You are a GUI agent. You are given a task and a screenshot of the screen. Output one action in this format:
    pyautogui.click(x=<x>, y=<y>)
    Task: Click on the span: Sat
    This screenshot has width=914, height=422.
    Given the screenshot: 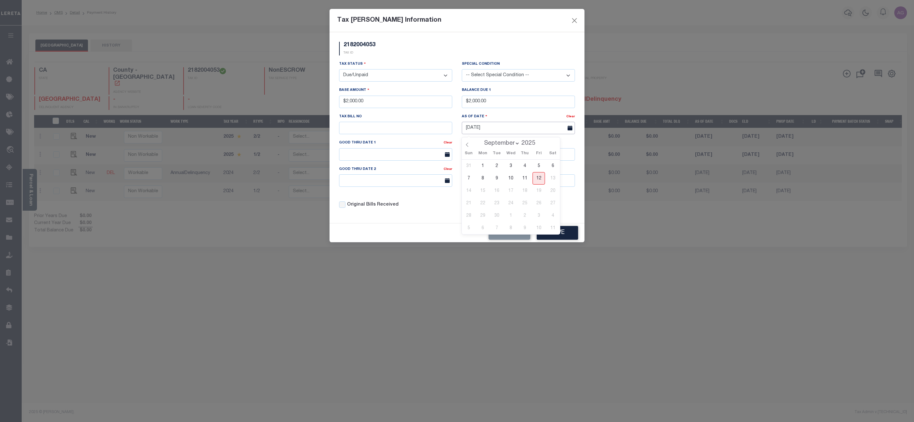 What is the action you would take?
    pyautogui.click(x=553, y=154)
    